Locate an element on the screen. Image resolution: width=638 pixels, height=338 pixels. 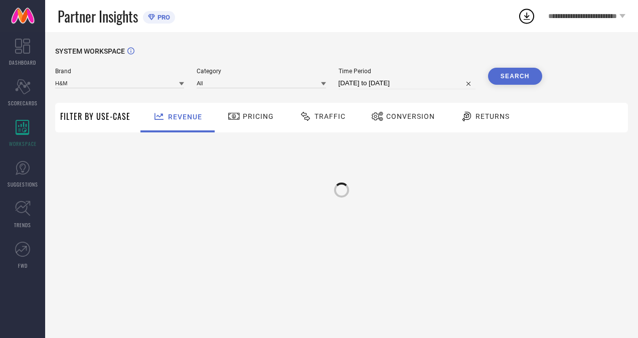
span: PRO is located at coordinates (163, 17).